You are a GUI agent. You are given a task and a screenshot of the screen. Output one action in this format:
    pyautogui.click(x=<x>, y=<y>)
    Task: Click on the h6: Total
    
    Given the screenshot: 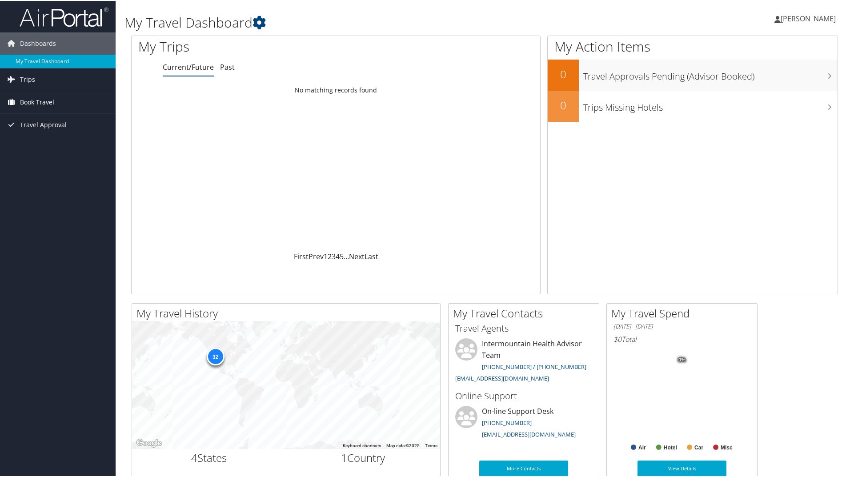 What is the action you would take?
    pyautogui.click(x=682, y=338)
    